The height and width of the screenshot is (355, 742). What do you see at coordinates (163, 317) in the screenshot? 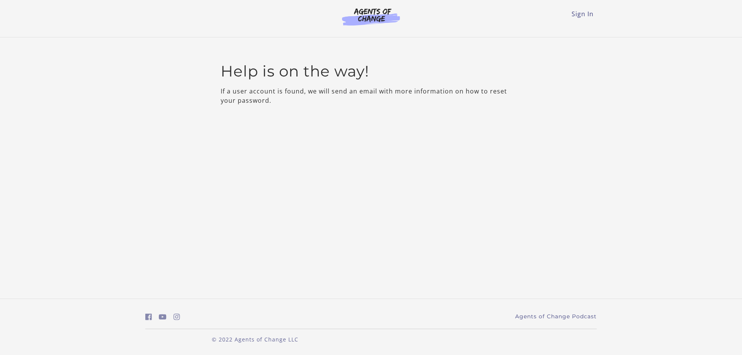
I see `a: https://www.youtube.com/c/AgentsofChangeTestPrepbyMeaganMitchell (Open in a new window)` at bounding box center [163, 317].